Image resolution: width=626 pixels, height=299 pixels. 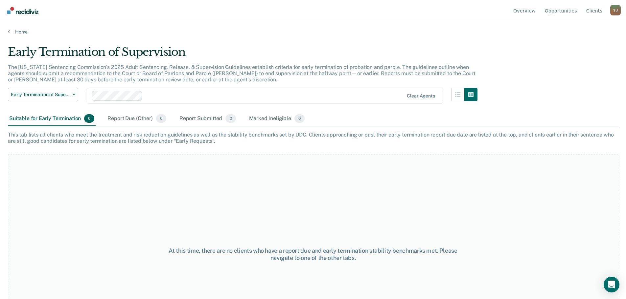 What do you see at coordinates (52, 119) in the screenshot?
I see `div: Suitable for Early Termination0` at bounding box center [52, 119].